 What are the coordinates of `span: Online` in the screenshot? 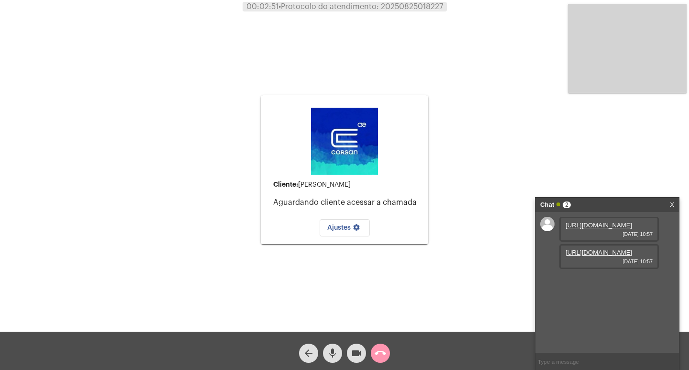 It's located at (558, 204).